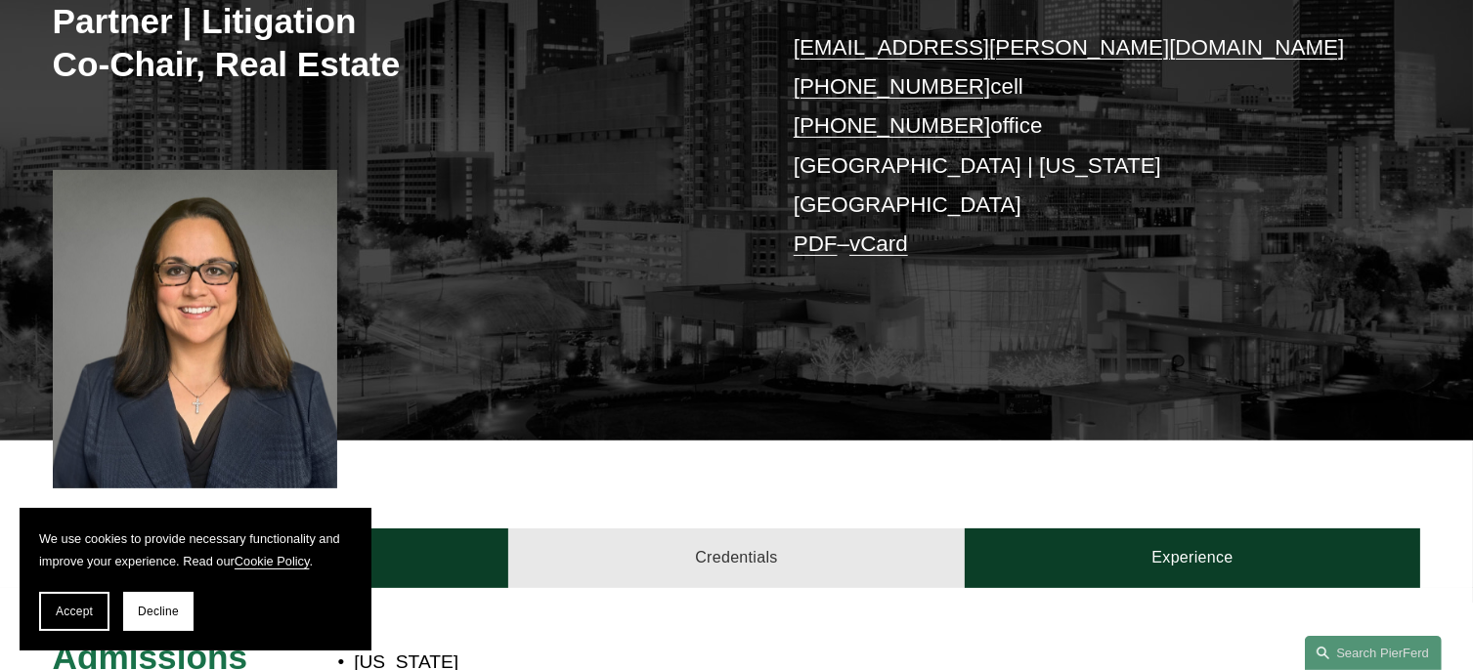  What do you see at coordinates (815, 243) in the screenshot?
I see `a: PDF` at bounding box center [815, 243].